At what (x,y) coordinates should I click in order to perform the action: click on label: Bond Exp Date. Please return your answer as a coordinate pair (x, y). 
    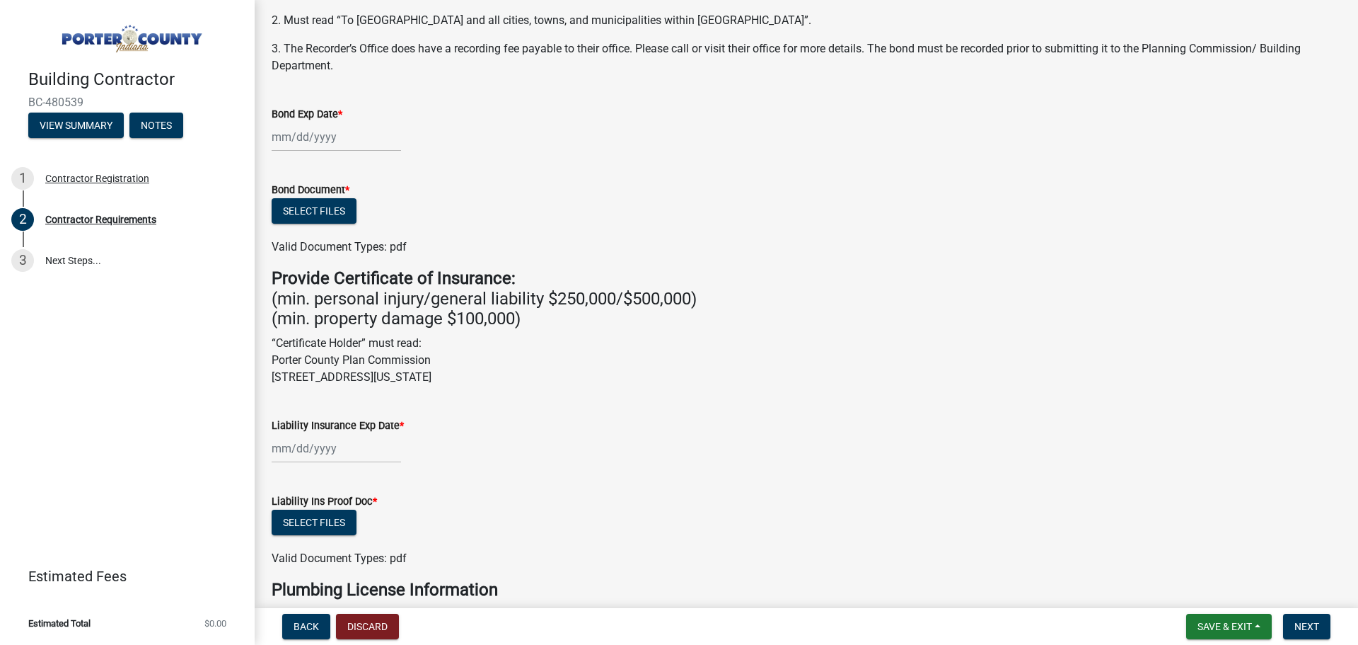
    Looking at the image, I should click on (307, 115).